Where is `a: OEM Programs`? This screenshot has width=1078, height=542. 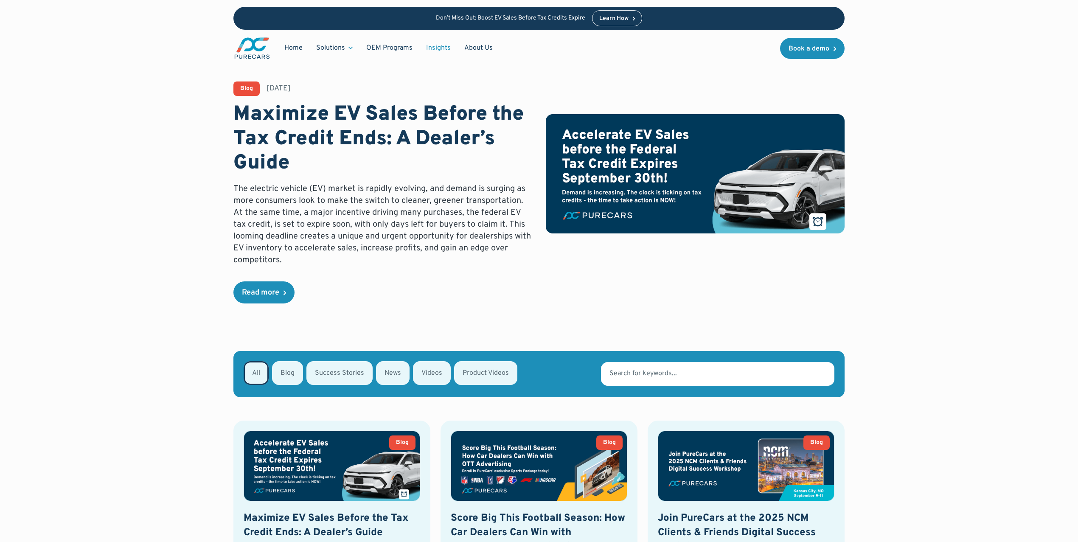
a: OEM Programs is located at coordinates (389, 48).